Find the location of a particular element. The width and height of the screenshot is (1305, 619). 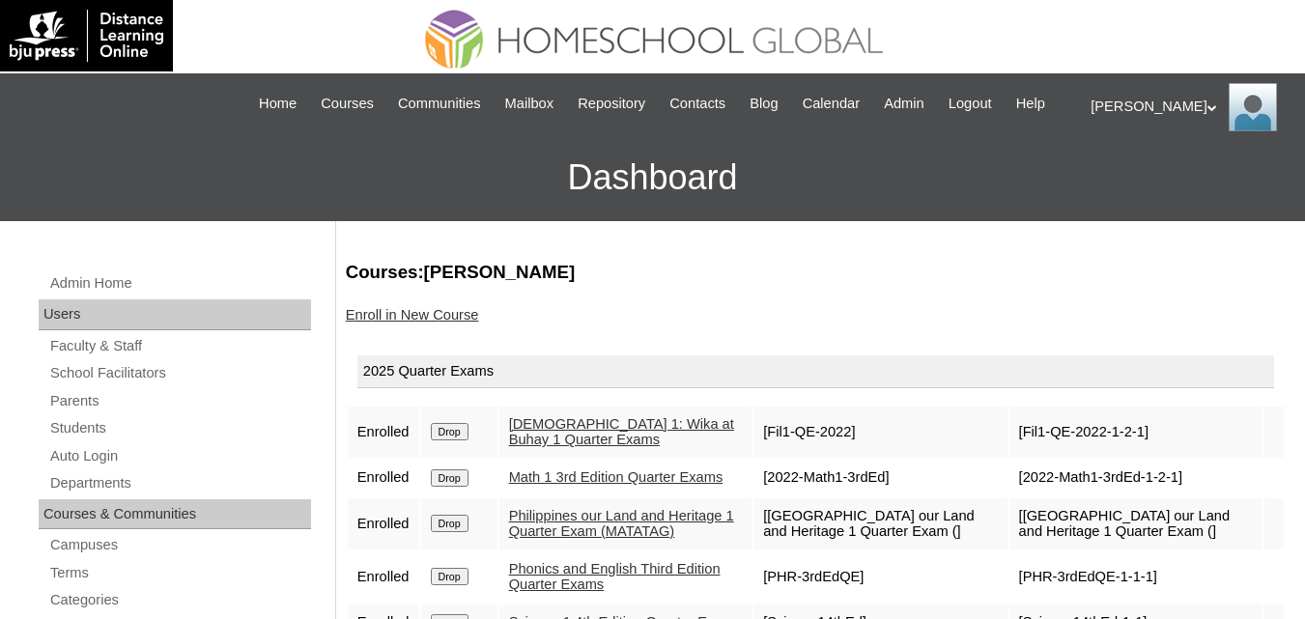

div: Users is located at coordinates (175, 315).